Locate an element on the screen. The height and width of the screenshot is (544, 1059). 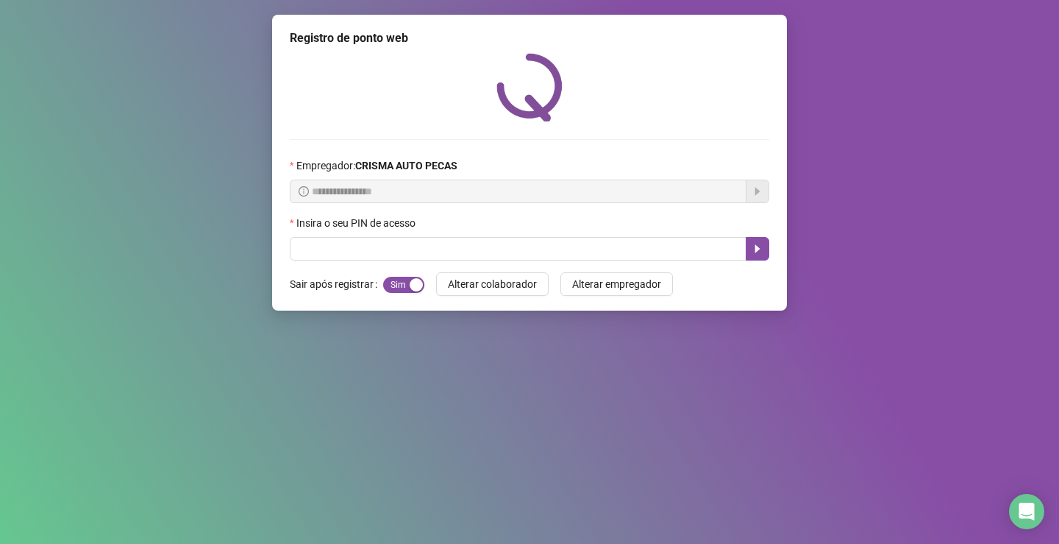
span: Alterar colaborador is located at coordinates (492, 284).